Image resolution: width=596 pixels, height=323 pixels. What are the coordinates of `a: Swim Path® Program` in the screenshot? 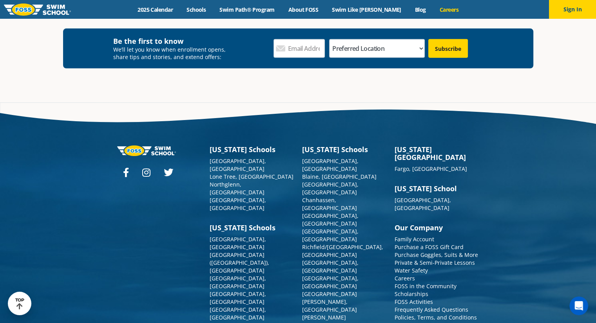 It's located at (247, 9).